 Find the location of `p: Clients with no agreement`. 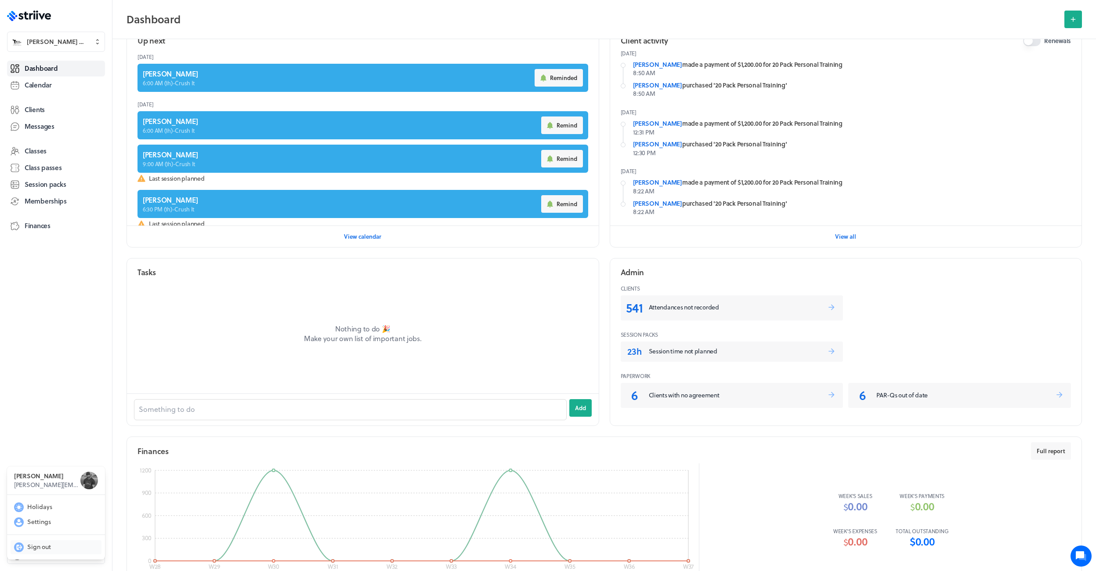

p: Clients with no agreement is located at coordinates (738, 395).